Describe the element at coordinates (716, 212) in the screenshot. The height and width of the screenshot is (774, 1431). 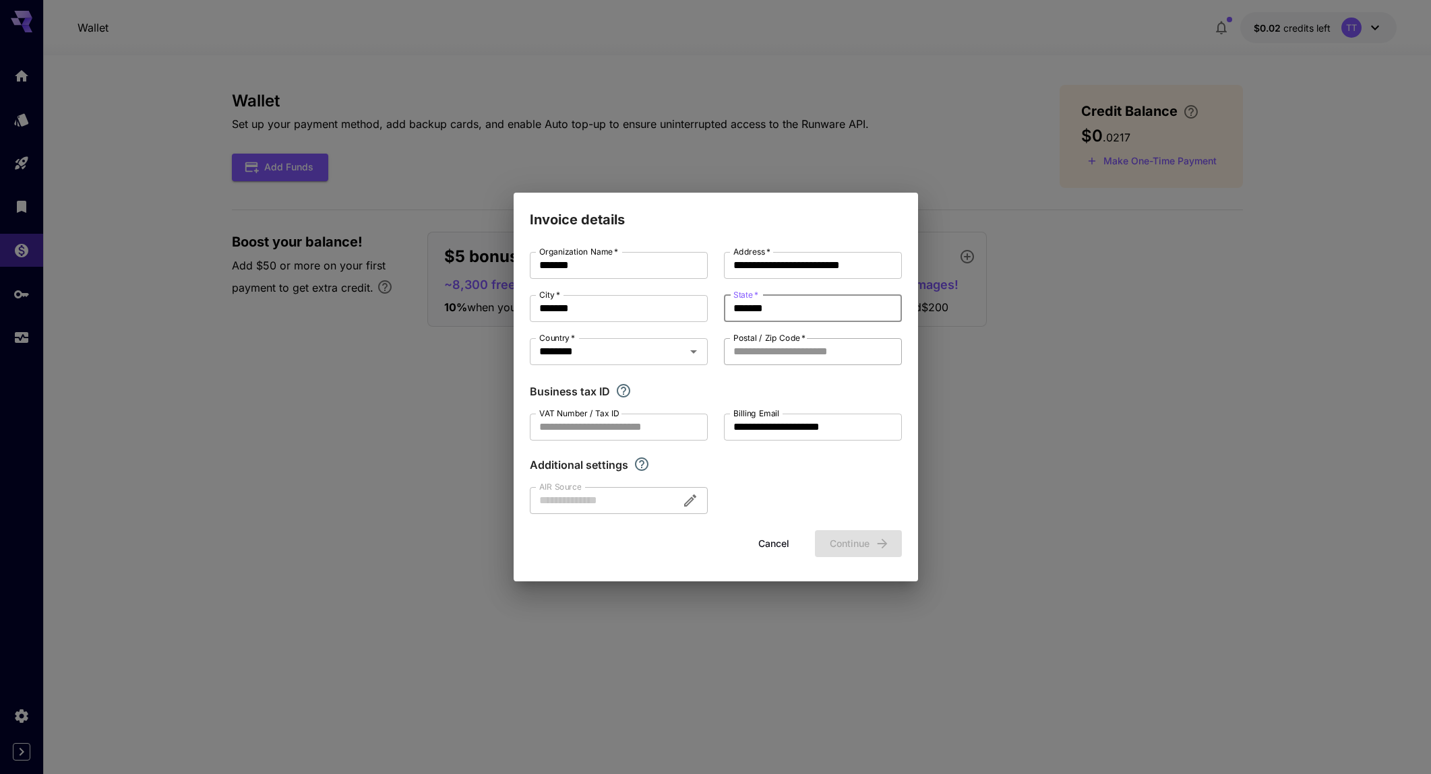
I see `h2: Invoice details` at that location.